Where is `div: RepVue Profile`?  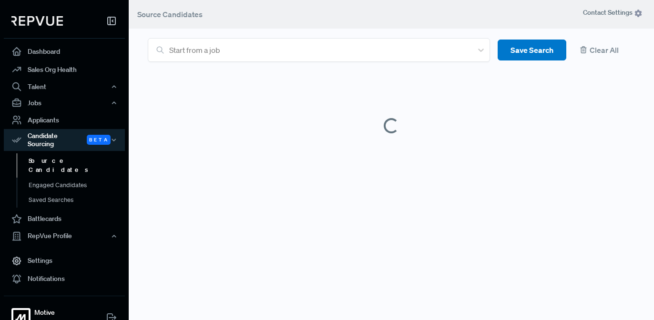 div: RepVue Profile is located at coordinates (64, 236).